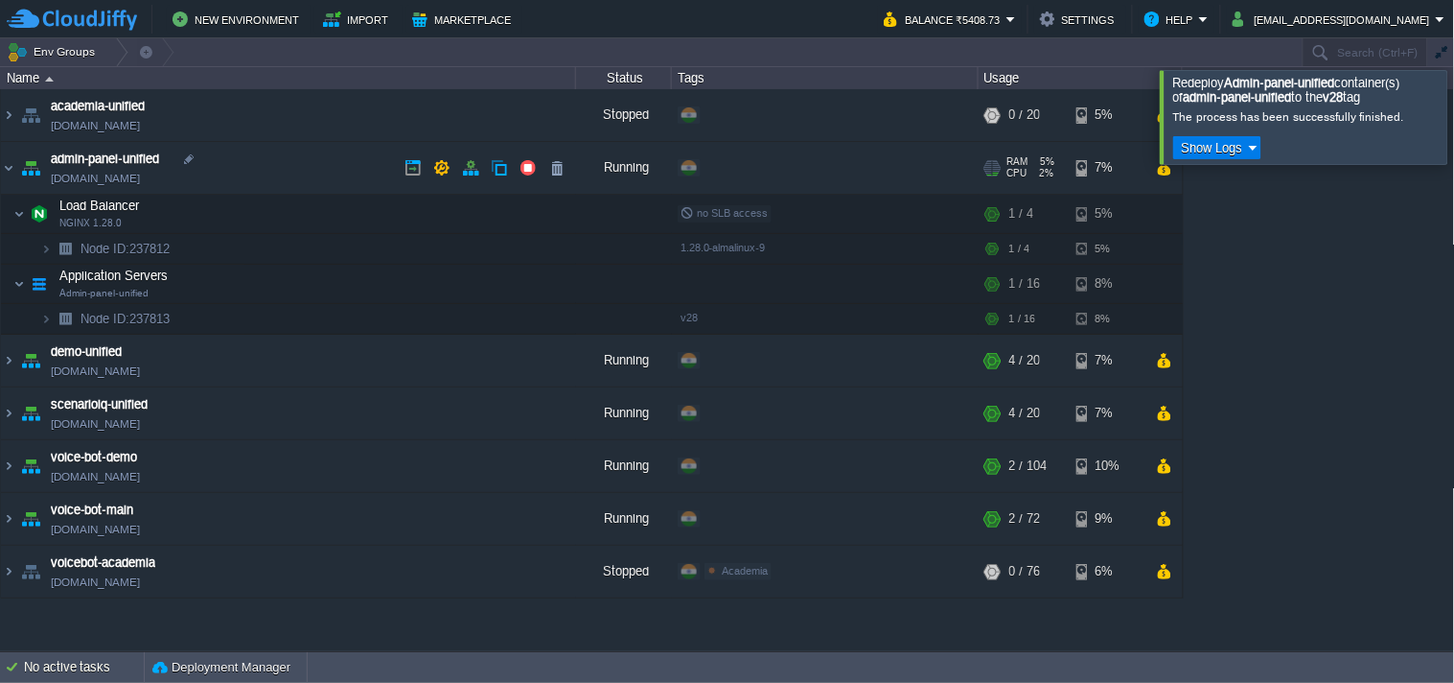  What do you see at coordinates (126, 248) in the screenshot?
I see `a: Node ID:237812` at bounding box center [126, 248].